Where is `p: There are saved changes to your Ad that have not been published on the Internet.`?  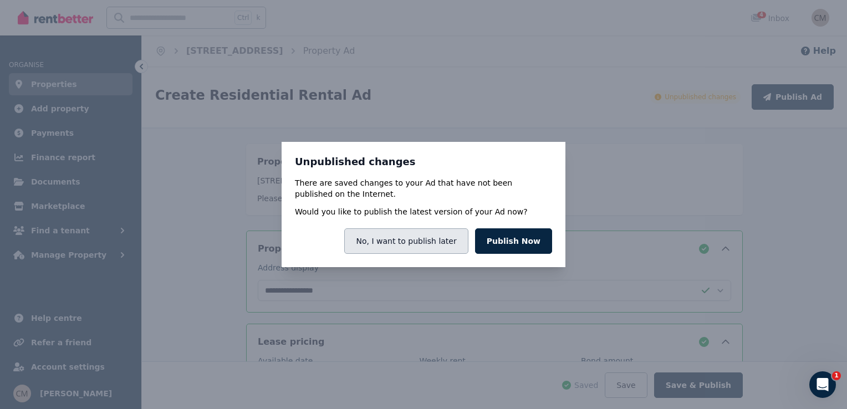
p: There are saved changes to your Ad that have not been published on the Internet. is located at coordinates (423, 188).